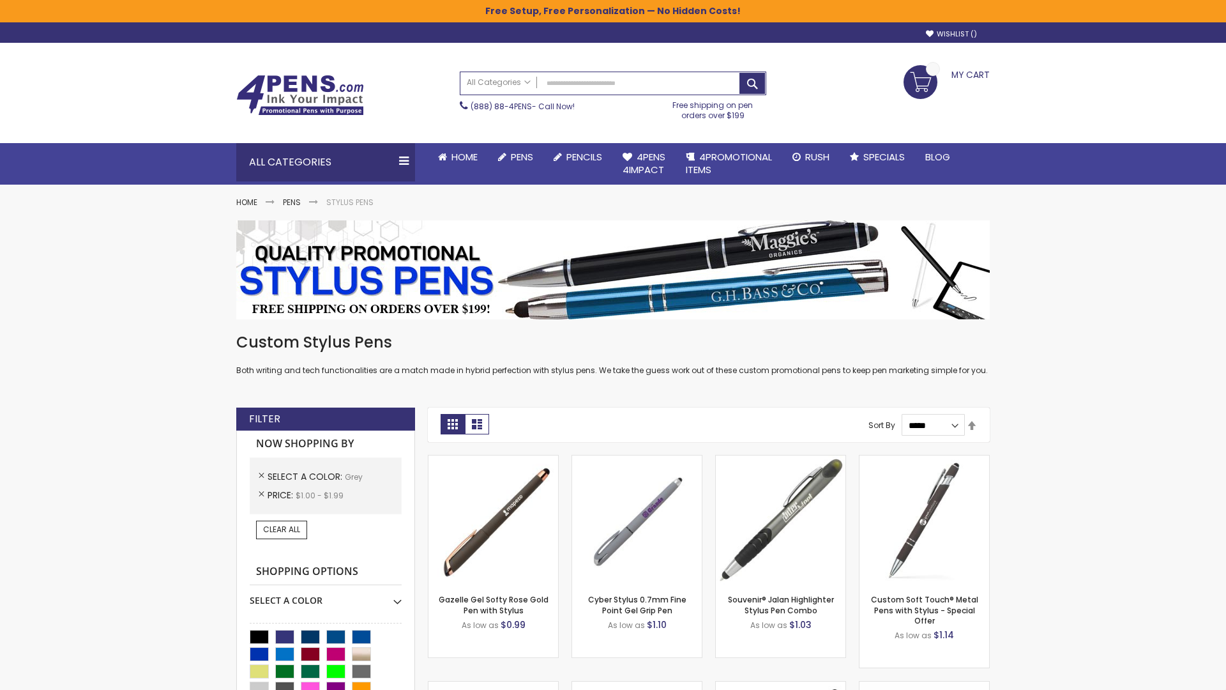 The height and width of the screenshot is (690, 1226). Describe the element at coordinates (637, 460) in the screenshot. I see `a: Cyber Stylus 0.7mm Fine Point Gel Grip Pen-Grey` at that location.